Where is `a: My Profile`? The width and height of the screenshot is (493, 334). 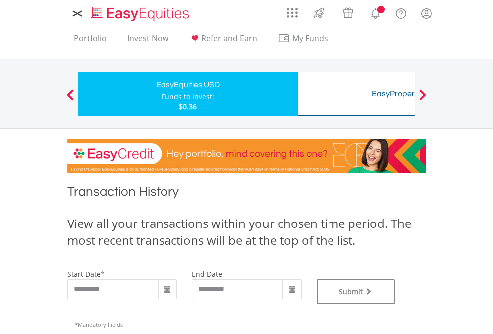 a: My Profile is located at coordinates (426, 13).